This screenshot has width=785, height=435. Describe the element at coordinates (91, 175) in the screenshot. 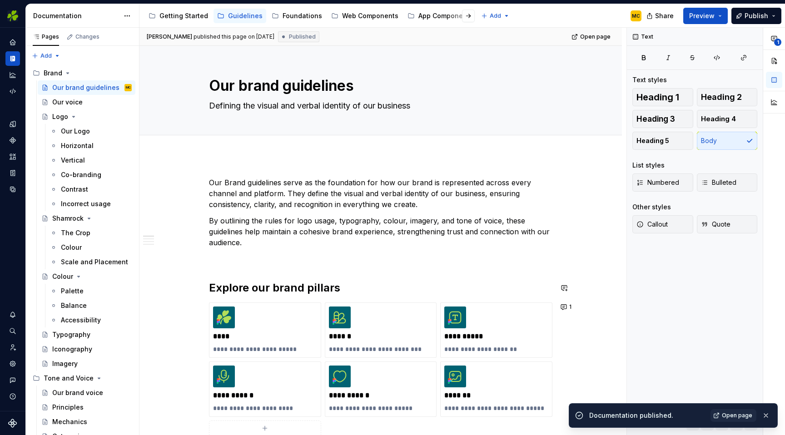

I see `a: Co-branding` at that location.